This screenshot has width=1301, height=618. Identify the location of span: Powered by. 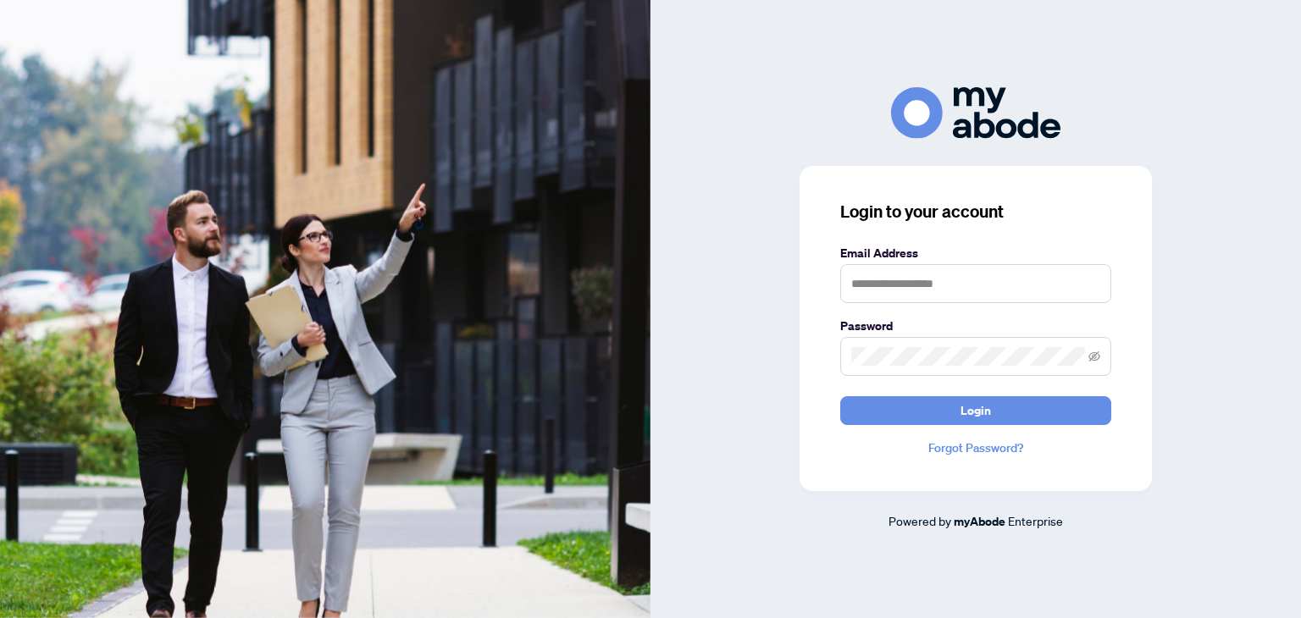
(920, 521).